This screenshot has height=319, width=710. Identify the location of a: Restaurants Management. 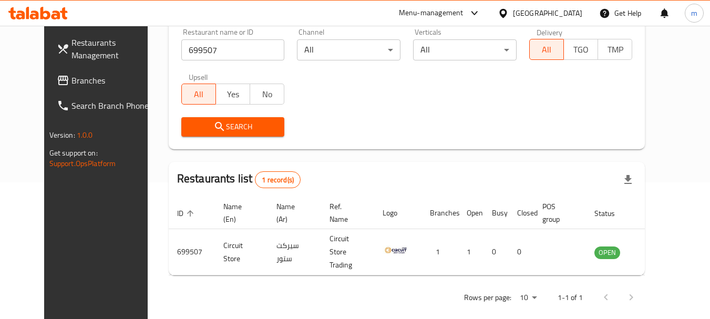
(106, 49).